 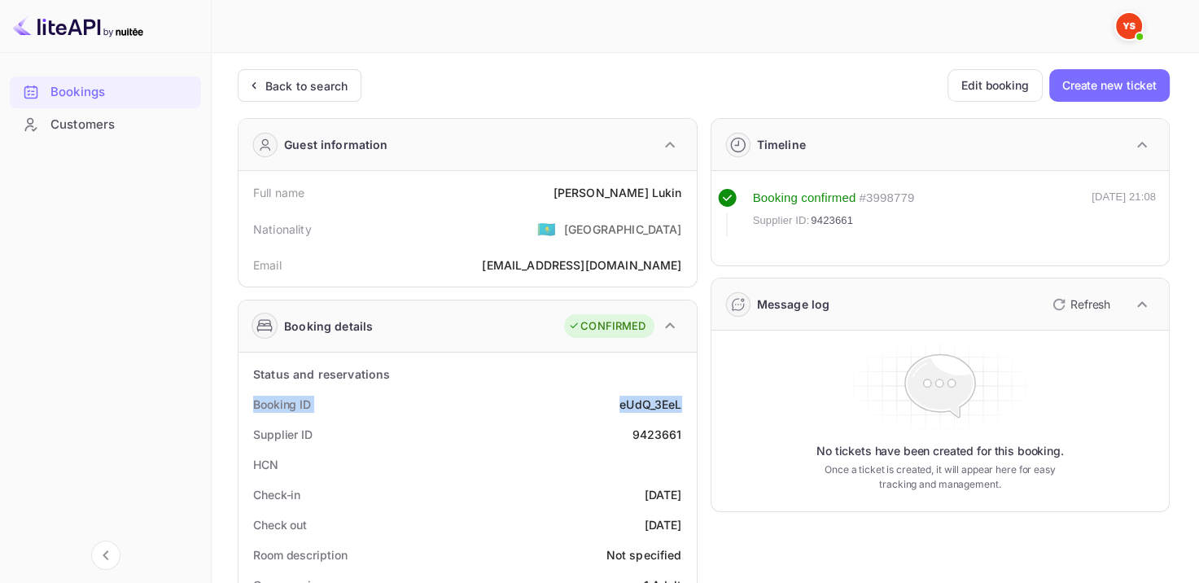 I want to click on button: Collapse navigation, so click(x=106, y=555).